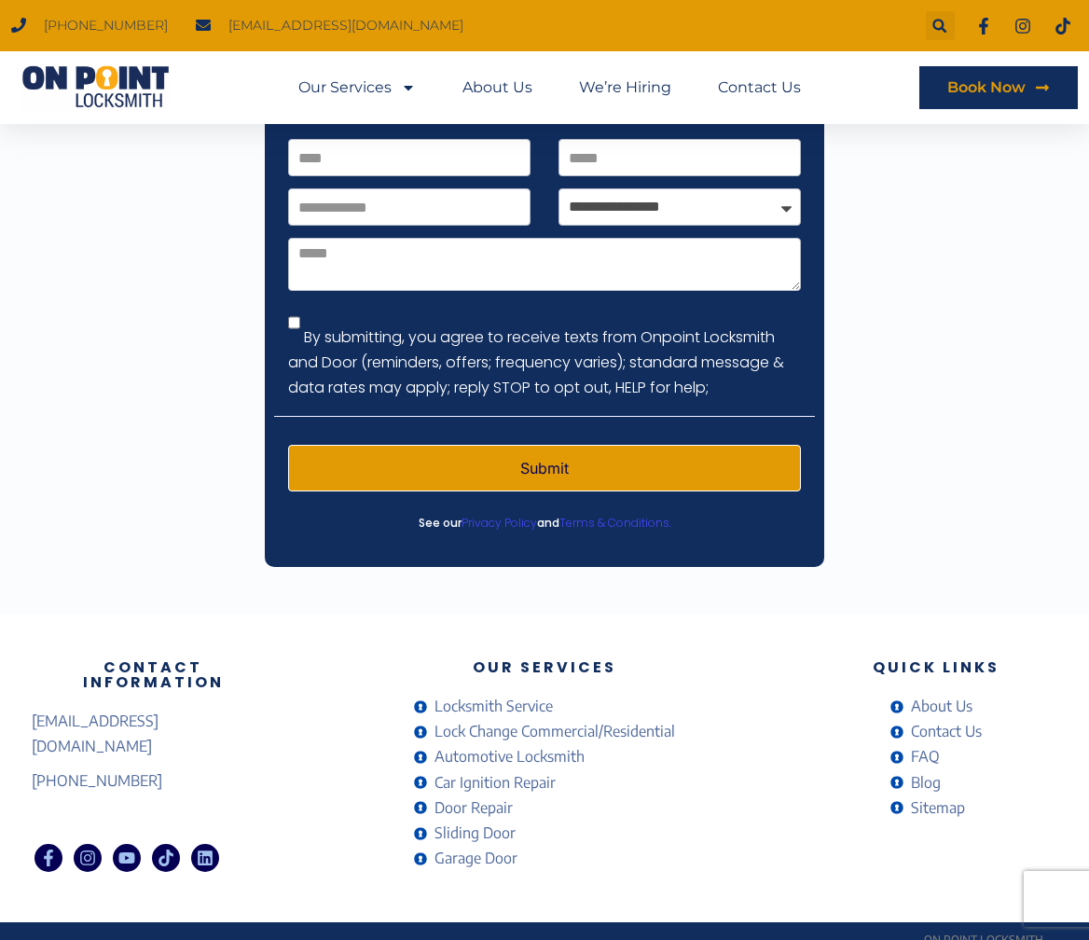 This screenshot has height=940, width=1089. I want to click on a: Automotive Locksmith, so click(544, 756).